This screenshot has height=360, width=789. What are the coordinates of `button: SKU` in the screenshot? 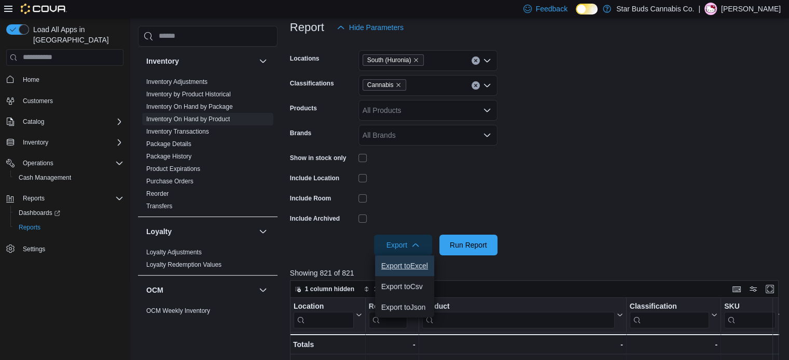 It's located at (754, 315).